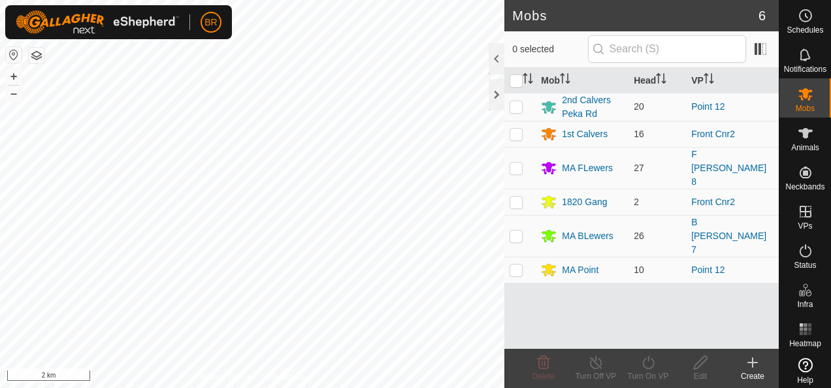  What do you see at coordinates (667, 49) in the screenshot?
I see `input: Search (S)` at bounding box center [667, 49].